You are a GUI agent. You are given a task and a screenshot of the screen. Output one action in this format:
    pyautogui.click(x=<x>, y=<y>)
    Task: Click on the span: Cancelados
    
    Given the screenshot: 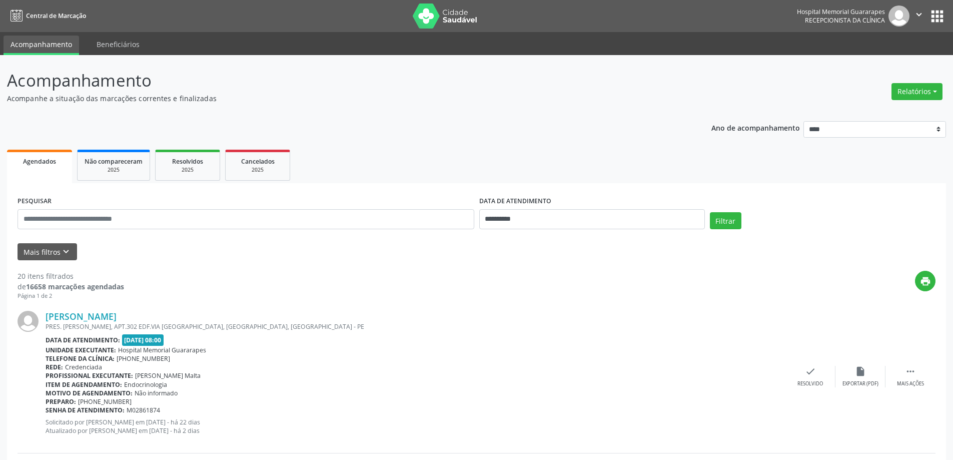 What is the action you would take?
    pyautogui.click(x=258, y=161)
    